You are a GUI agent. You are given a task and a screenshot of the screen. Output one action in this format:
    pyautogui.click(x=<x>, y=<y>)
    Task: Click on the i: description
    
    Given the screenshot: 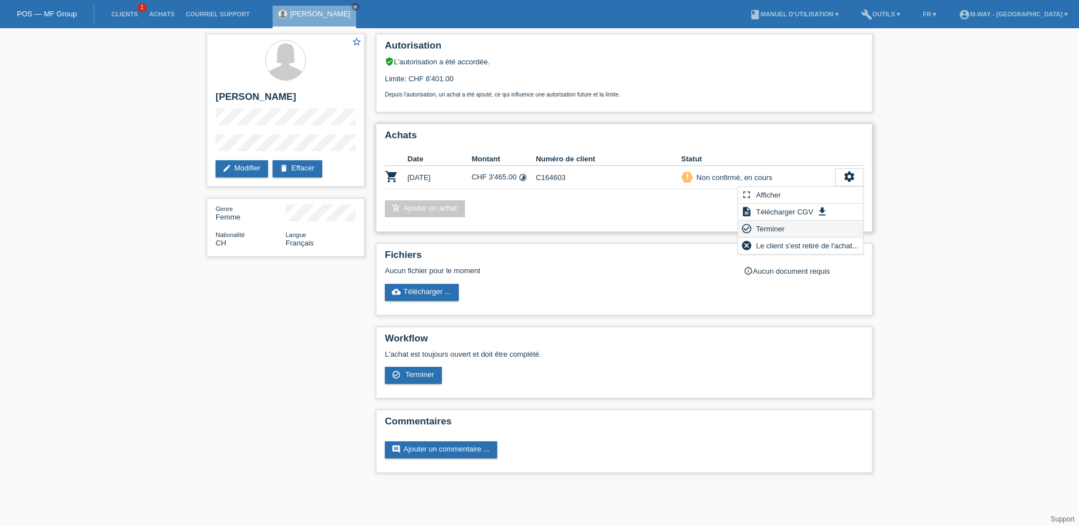 What is the action you would take?
    pyautogui.click(x=747, y=212)
    